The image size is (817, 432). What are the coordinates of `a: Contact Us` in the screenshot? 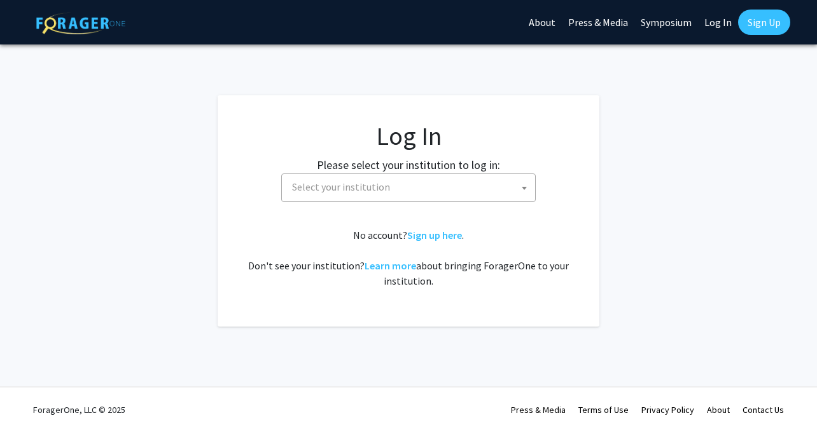 It's located at (762, 410).